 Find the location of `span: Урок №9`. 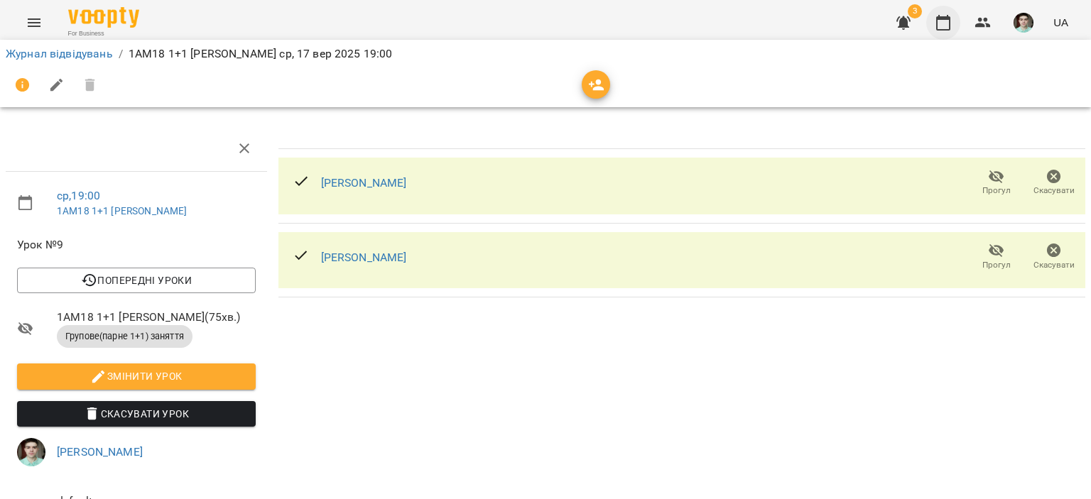

span: Урок №9 is located at coordinates (136, 245).